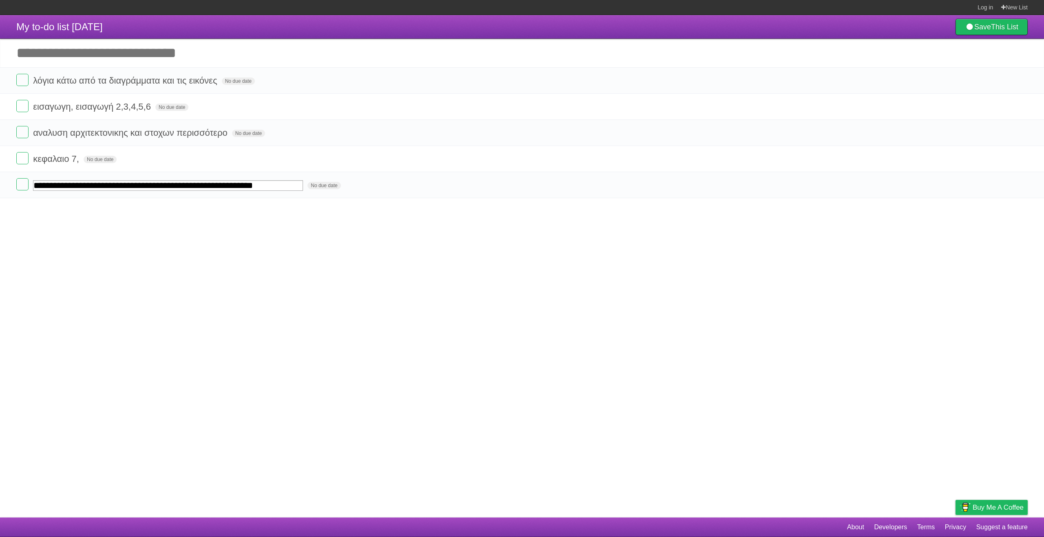 The width and height of the screenshot is (1044, 537). I want to click on span: κεφαλαιο 7,, so click(57, 159).